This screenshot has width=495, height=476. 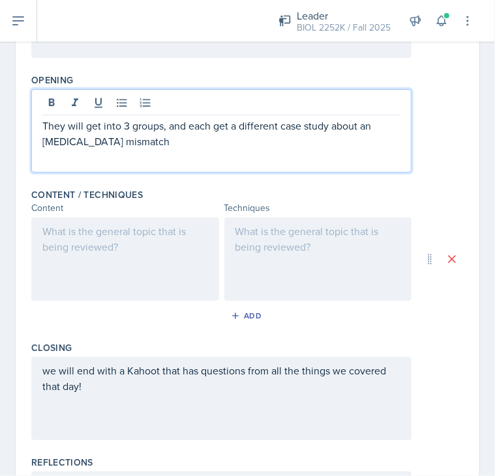 What do you see at coordinates (62, 463) in the screenshot?
I see `label: Reflections` at bounding box center [62, 463].